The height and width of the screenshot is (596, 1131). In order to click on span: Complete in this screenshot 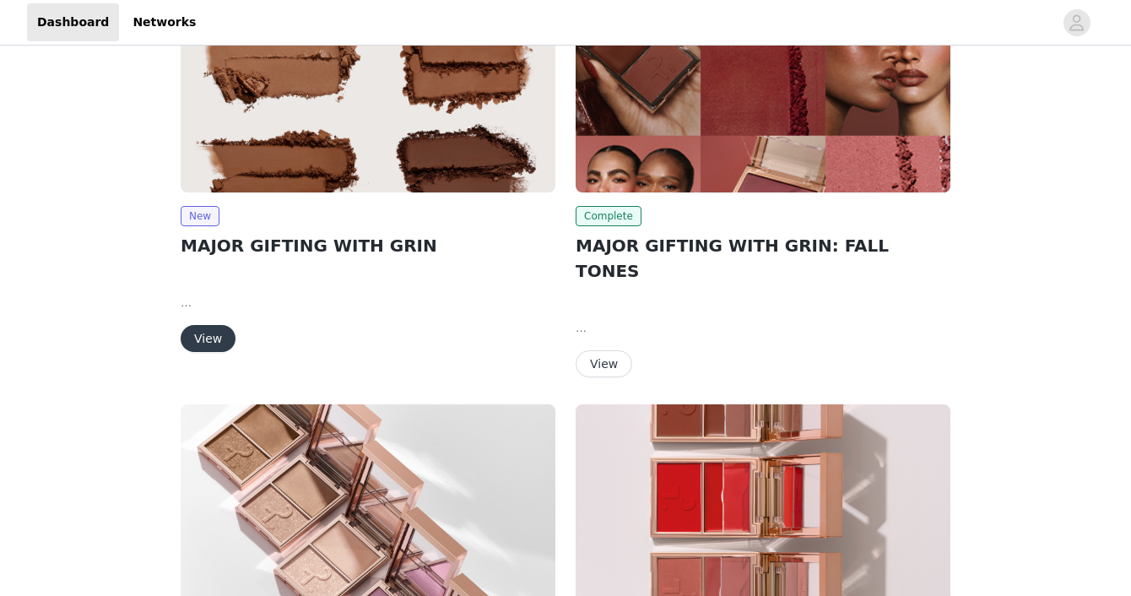, I will do `click(609, 216)`.